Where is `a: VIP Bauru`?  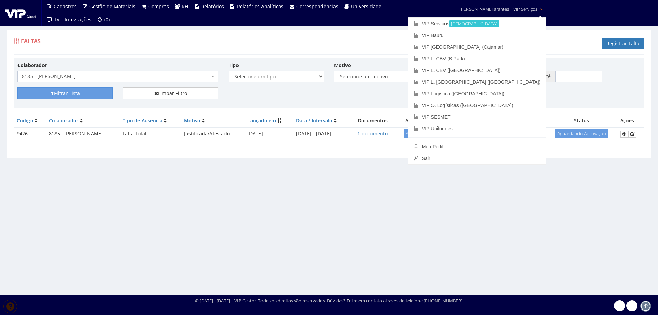
a: VIP Bauru is located at coordinates (477, 35).